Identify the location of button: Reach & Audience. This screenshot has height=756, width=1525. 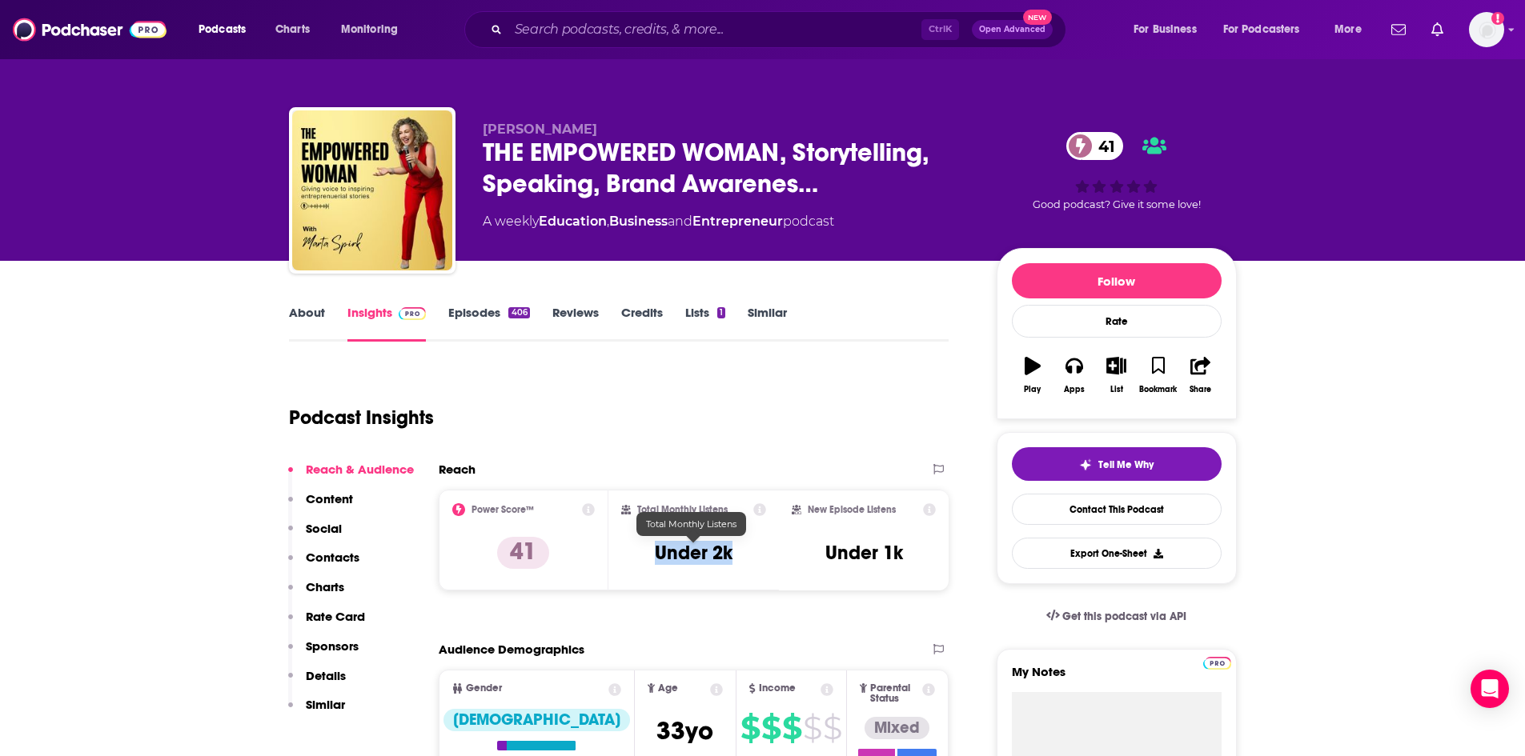
(351, 476).